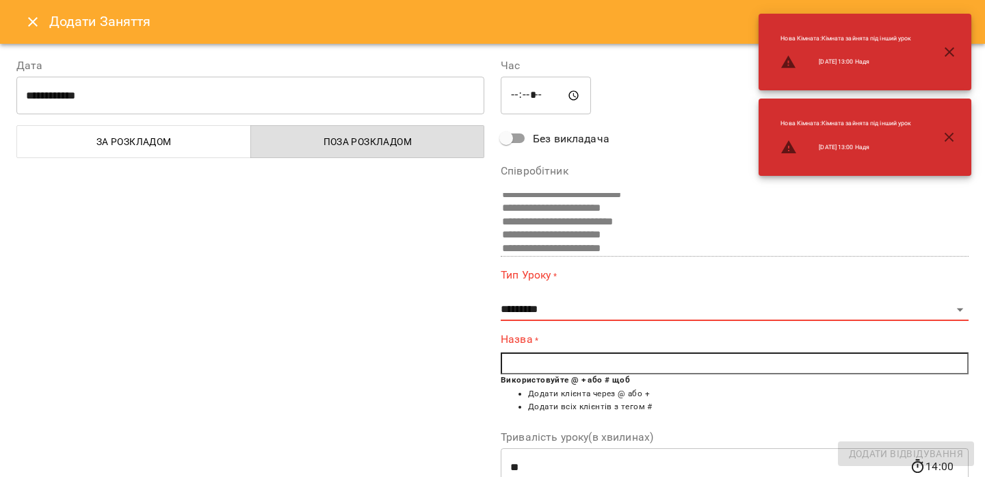 The image size is (985, 477). I want to click on button: Close, so click(33, 22).